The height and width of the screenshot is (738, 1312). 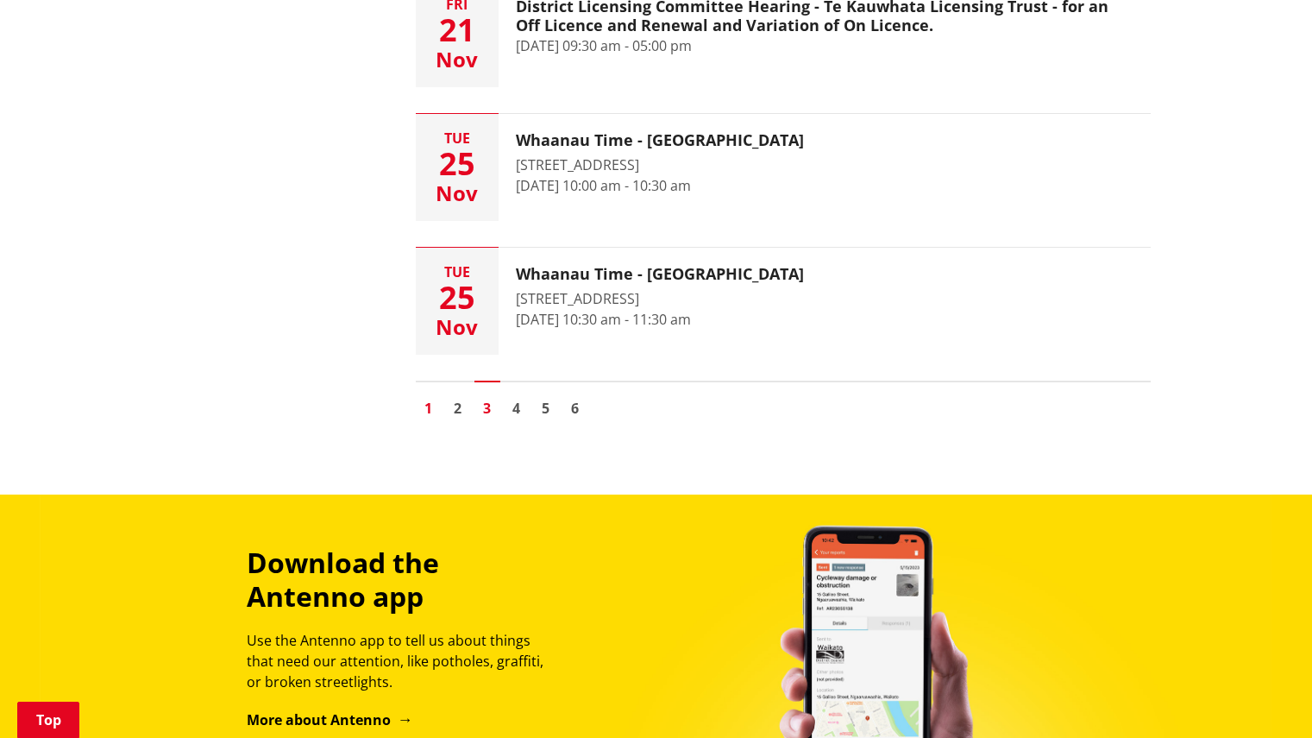 I want to click on div: 21, so click(x=457, y=30).